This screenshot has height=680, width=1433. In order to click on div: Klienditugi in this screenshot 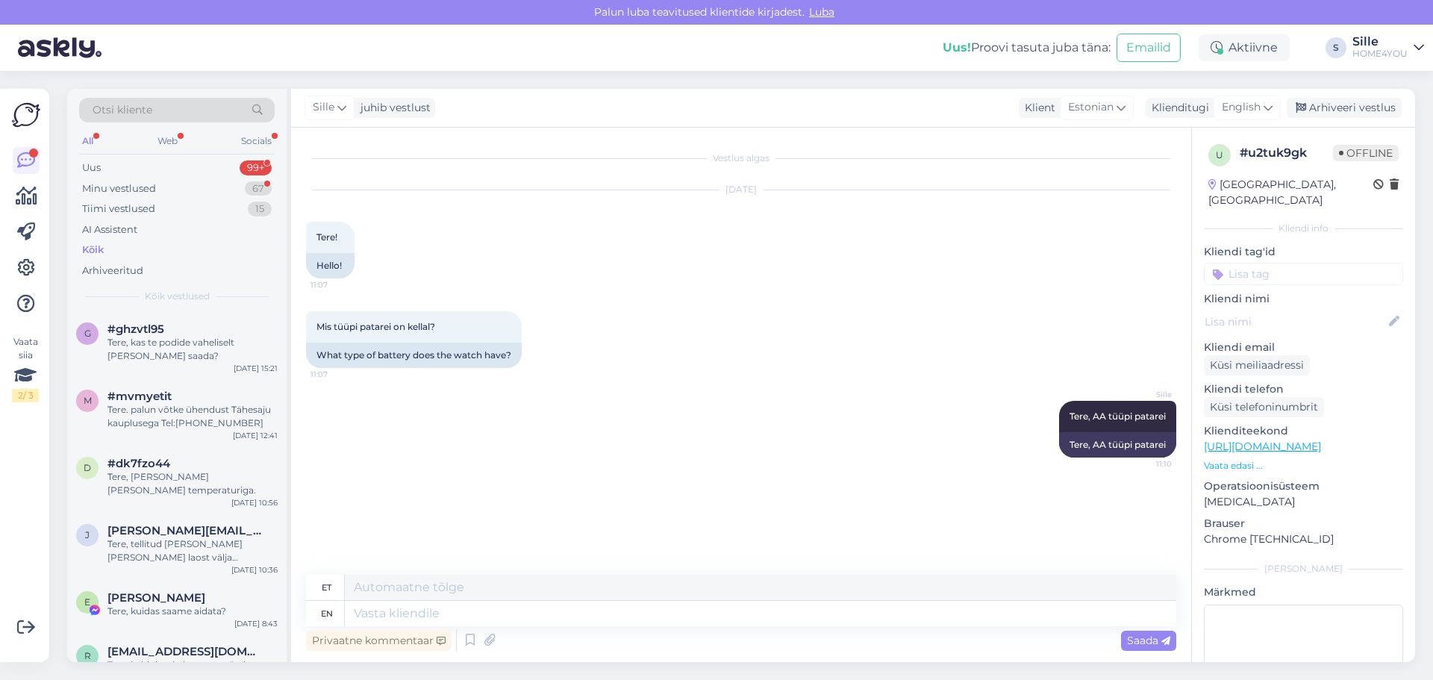, I will do `click(1177, 107)`.